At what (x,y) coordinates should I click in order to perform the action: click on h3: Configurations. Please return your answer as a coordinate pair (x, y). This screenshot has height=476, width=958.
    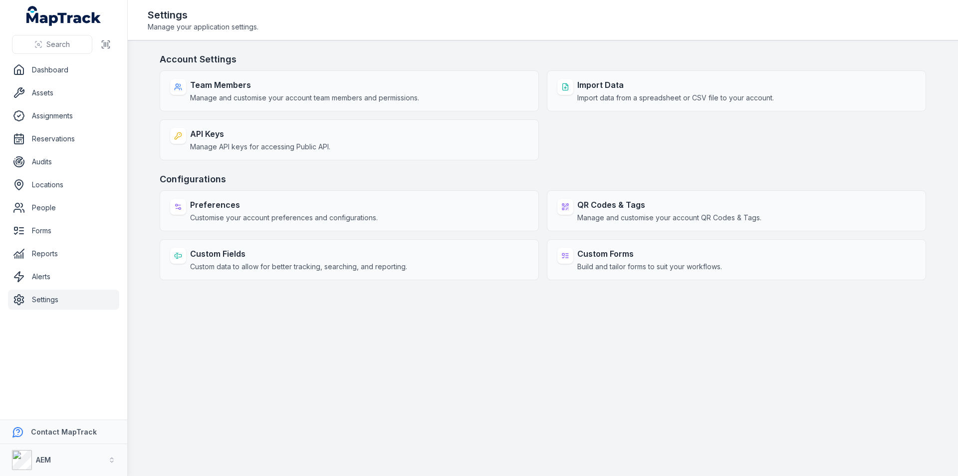
    Looking at the image, I should click on (543, 179).